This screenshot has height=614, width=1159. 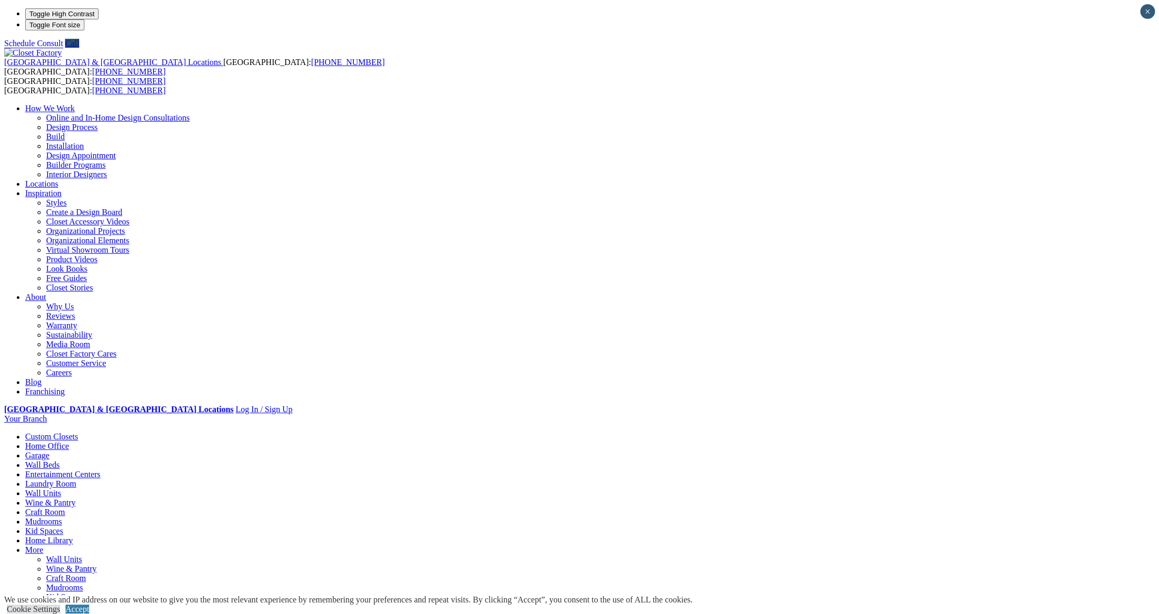 What do you see at coordinates (88, 221) in the screenshot?
I see `a: Closet Accessory Videos` at bounding box center [88, 221].